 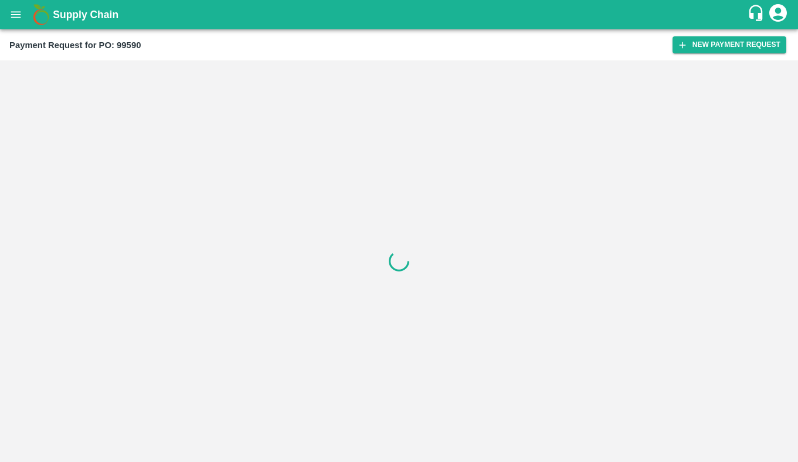 I want to click on b: Payment Request for PO: 99590, so click(x=75, y=45).